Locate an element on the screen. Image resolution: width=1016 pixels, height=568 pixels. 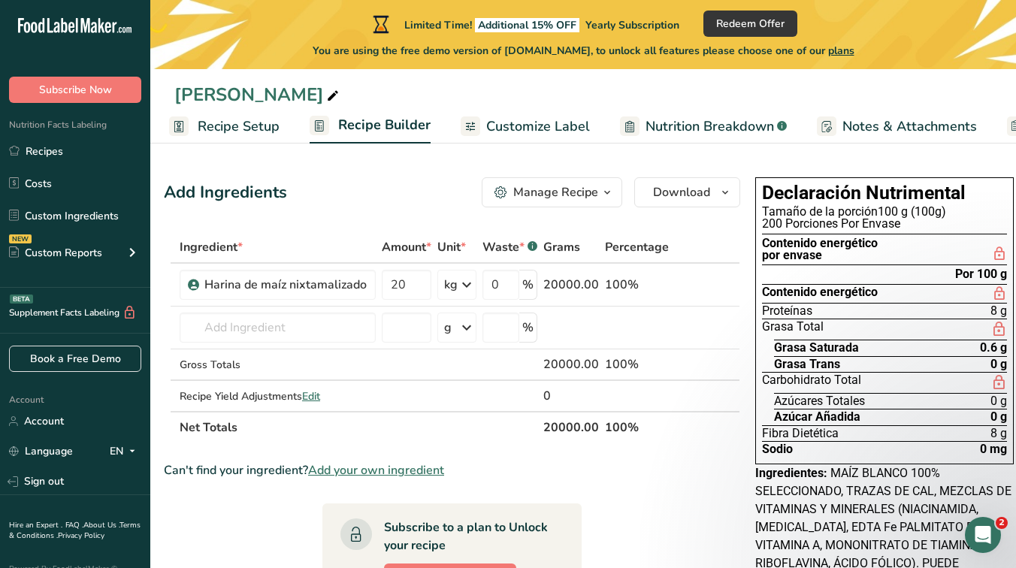
span: Azúcar Añadida is located at coordinates (817, 417).